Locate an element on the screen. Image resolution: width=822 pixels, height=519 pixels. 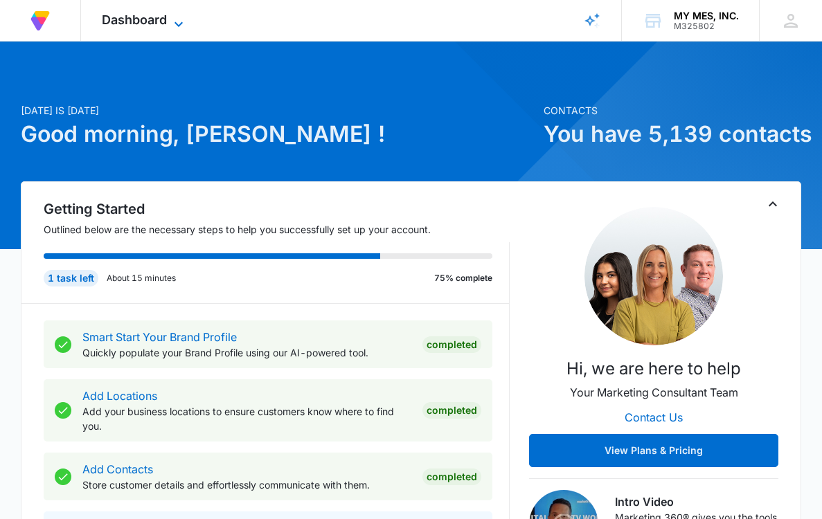
h3: Intro Video is located at coordinates (697, 502).